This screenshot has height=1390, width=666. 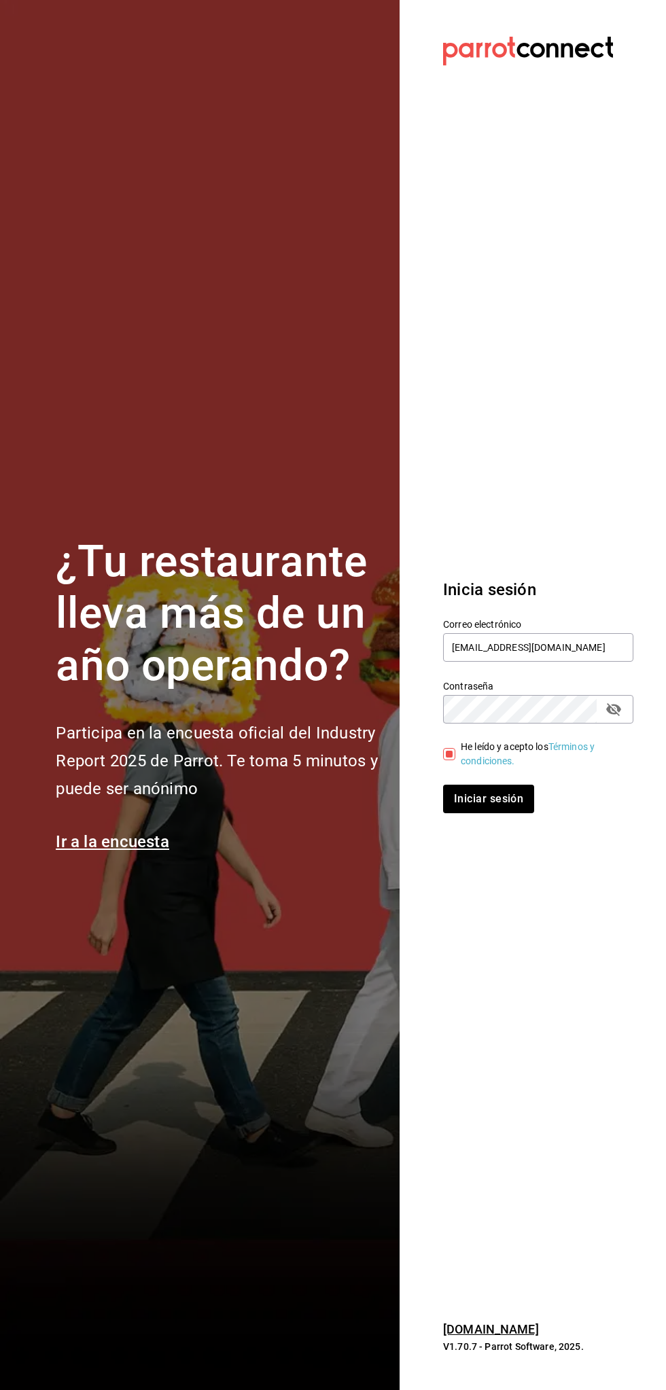 What do you see at coordinates (488, 799) in the screenshot?
I see `button: Iniciar sesión` at bounding box center [488, 799].